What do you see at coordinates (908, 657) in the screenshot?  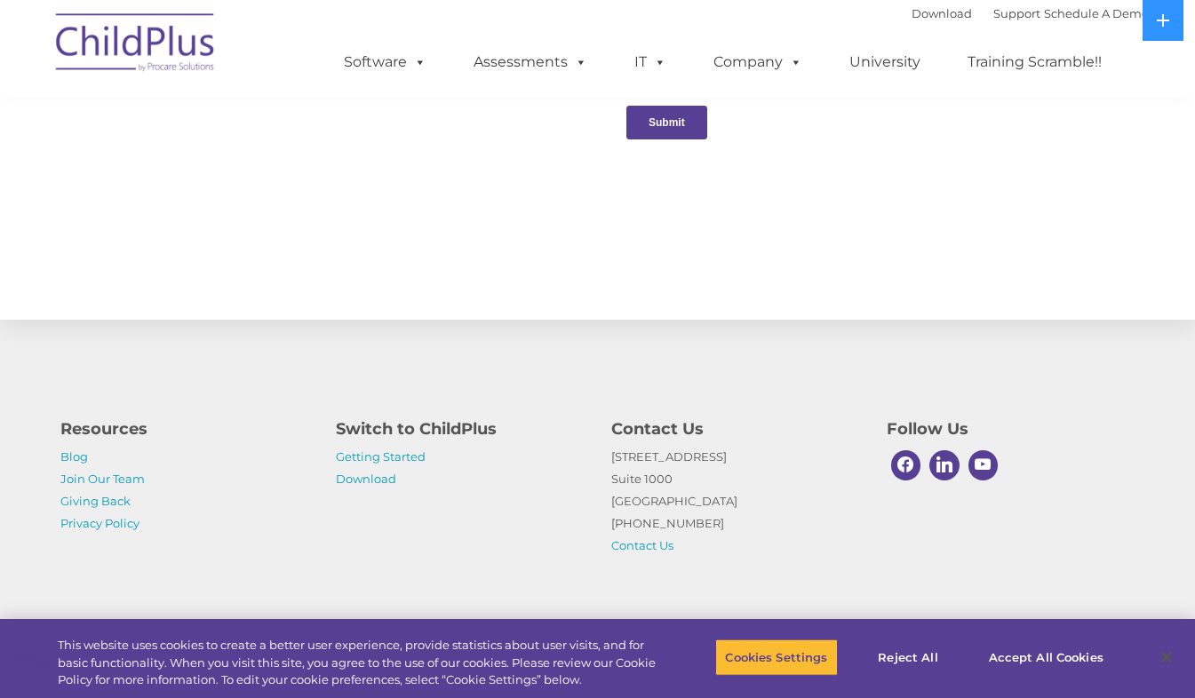 I see `button: Reject All` at bounding box center [908, 657].